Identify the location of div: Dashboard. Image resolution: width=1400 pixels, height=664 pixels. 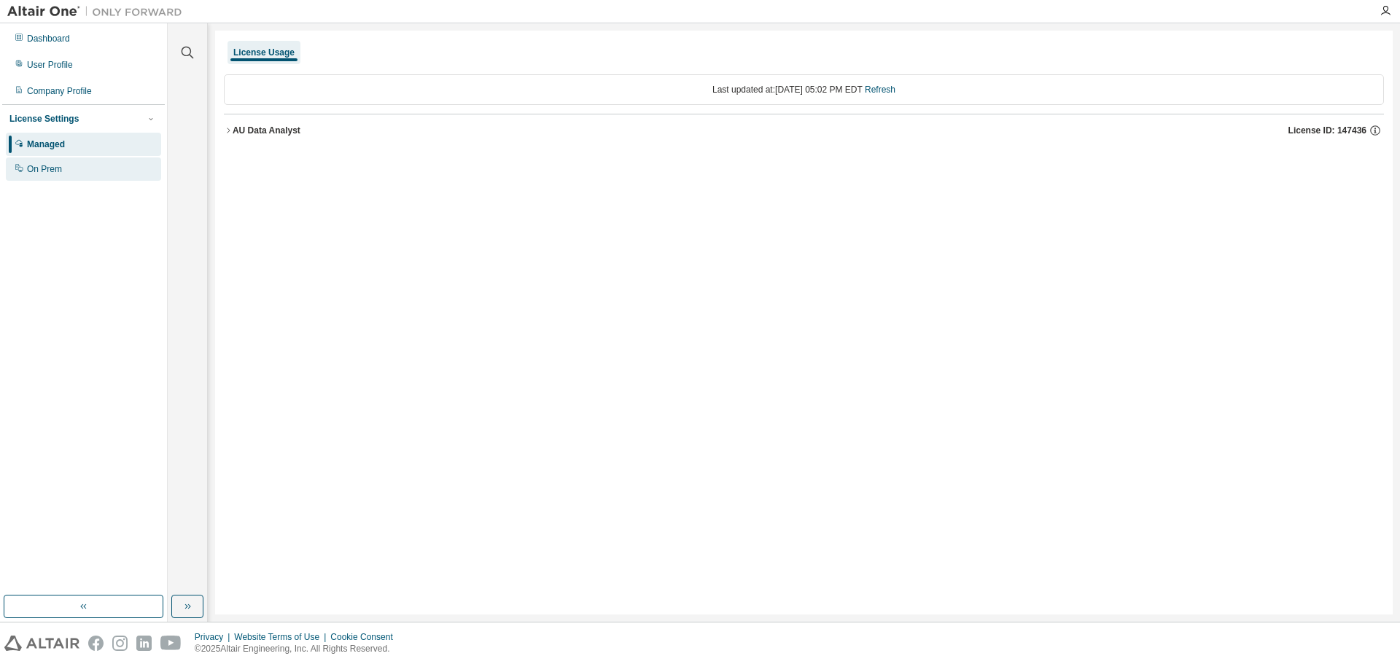
(48, 39).